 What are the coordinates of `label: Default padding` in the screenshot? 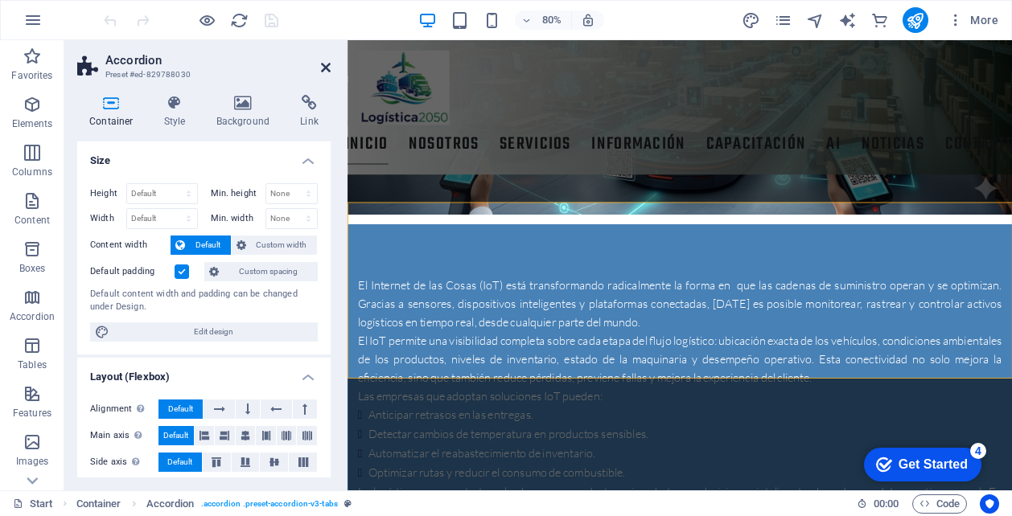 It's located at (132, 272).